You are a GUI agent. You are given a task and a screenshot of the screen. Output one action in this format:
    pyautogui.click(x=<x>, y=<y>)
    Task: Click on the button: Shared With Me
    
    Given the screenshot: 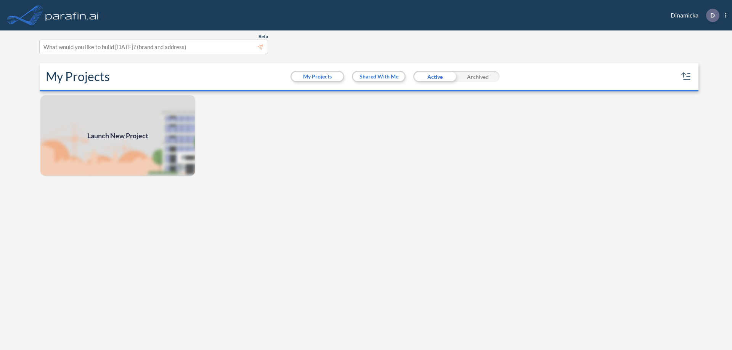 What is the action you would take?
    pyautogui.click(x=379, y=77)
    